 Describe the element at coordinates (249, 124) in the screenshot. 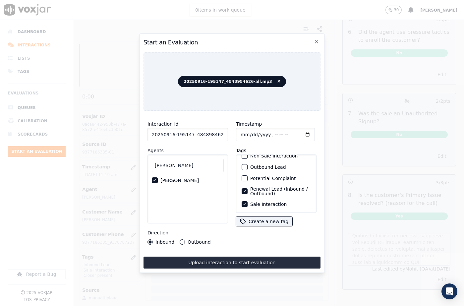

I see `label: Timestamp` at that location.